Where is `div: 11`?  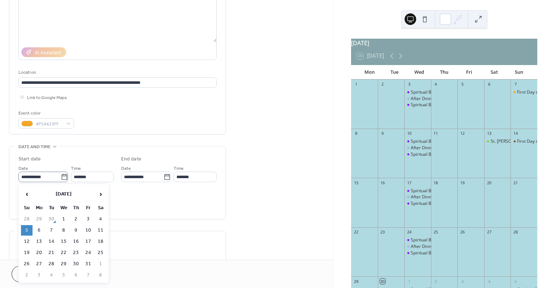
div: 11 is located at coordinates (436, 133).